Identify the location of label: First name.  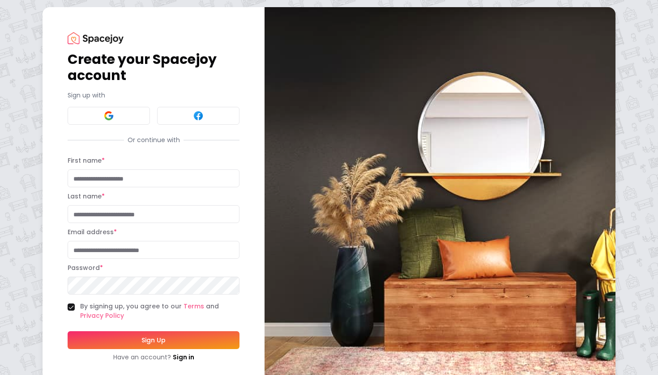
(86, 161).